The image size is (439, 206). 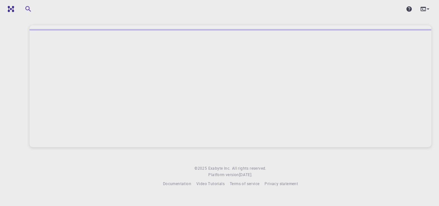 What do you see at coordinates (281, 183) in the screenshot?
I see `span: Privacy statement` at bounding box center [281, 183].